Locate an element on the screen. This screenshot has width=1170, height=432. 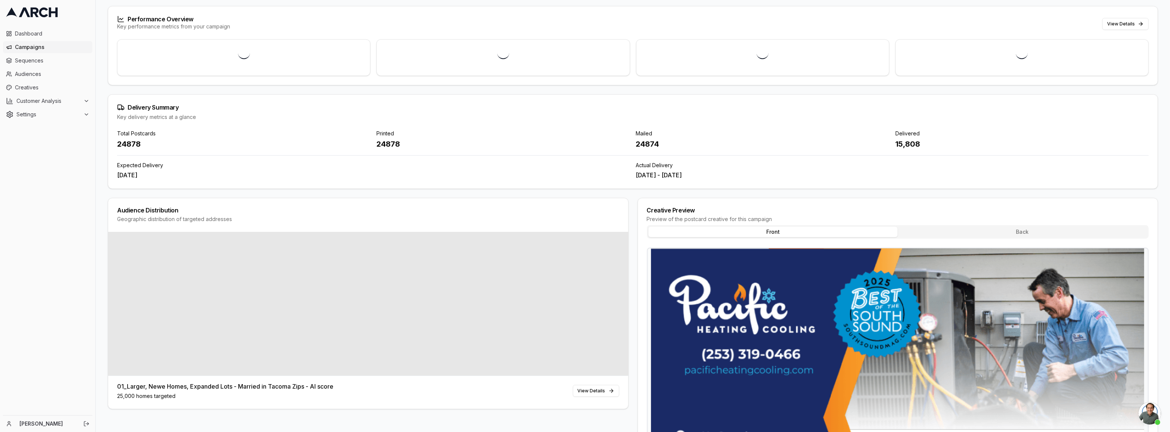
div: 15,808 is located at coordinates (1022, 144).